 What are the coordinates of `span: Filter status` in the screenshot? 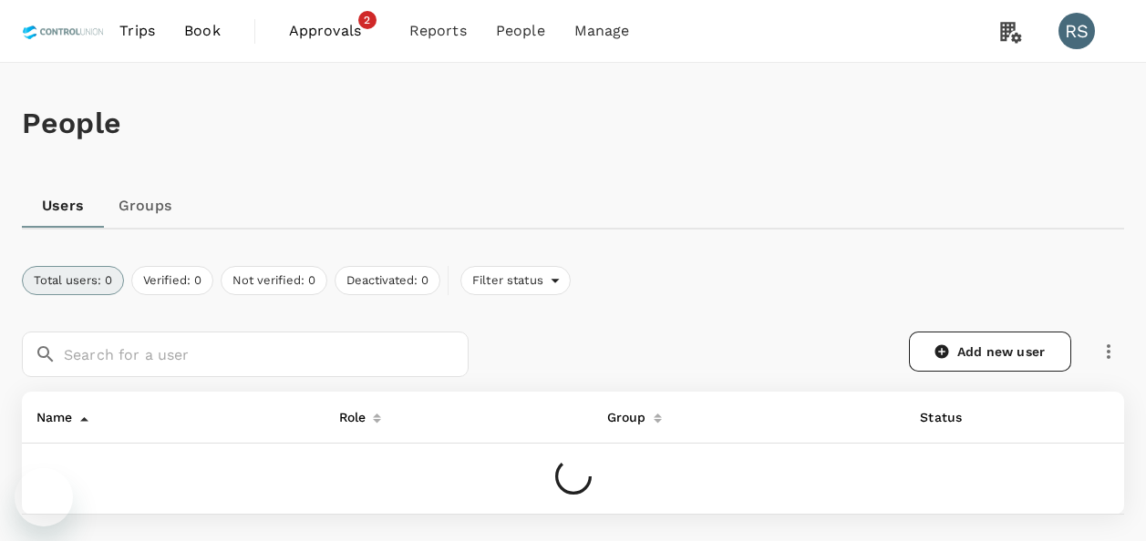 It's located at (506, 281).